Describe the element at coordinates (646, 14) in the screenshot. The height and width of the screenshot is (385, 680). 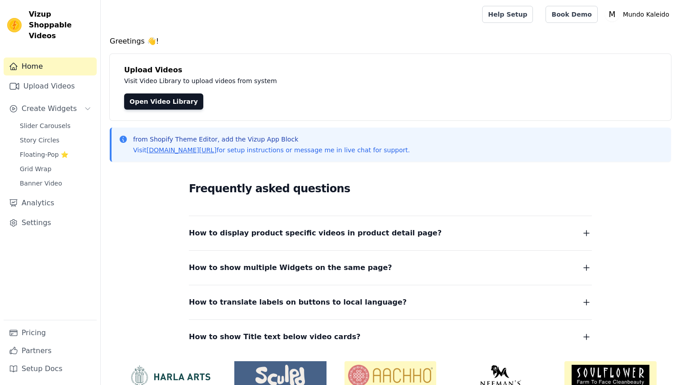
I see `p: Mundo Kaleido` at that location.